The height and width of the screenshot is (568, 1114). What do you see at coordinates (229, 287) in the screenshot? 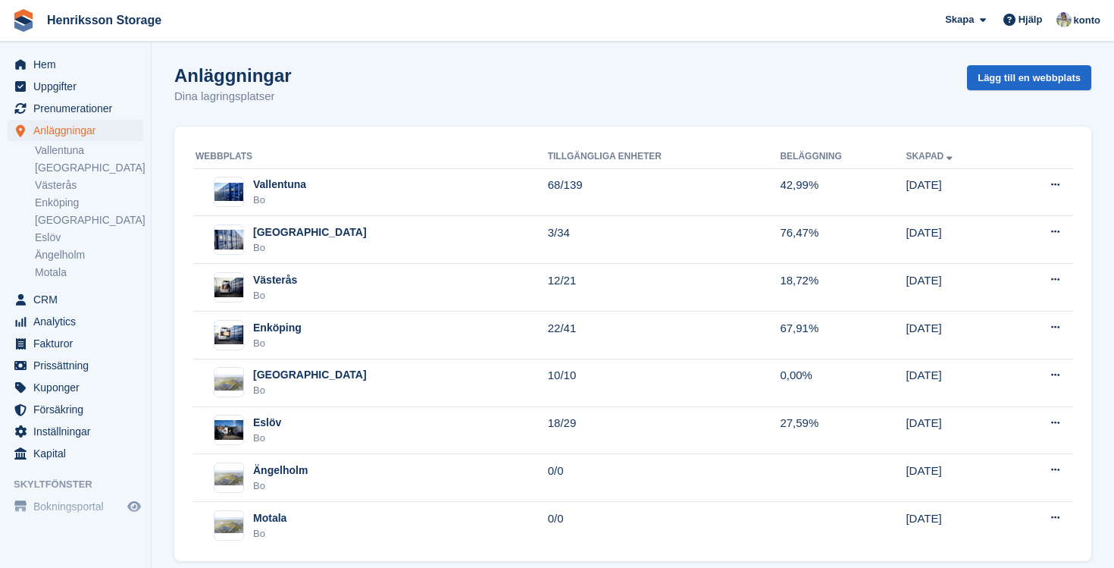
I see `img: Bild av webbplatsen Västerås` at bounding box center [229, 287].